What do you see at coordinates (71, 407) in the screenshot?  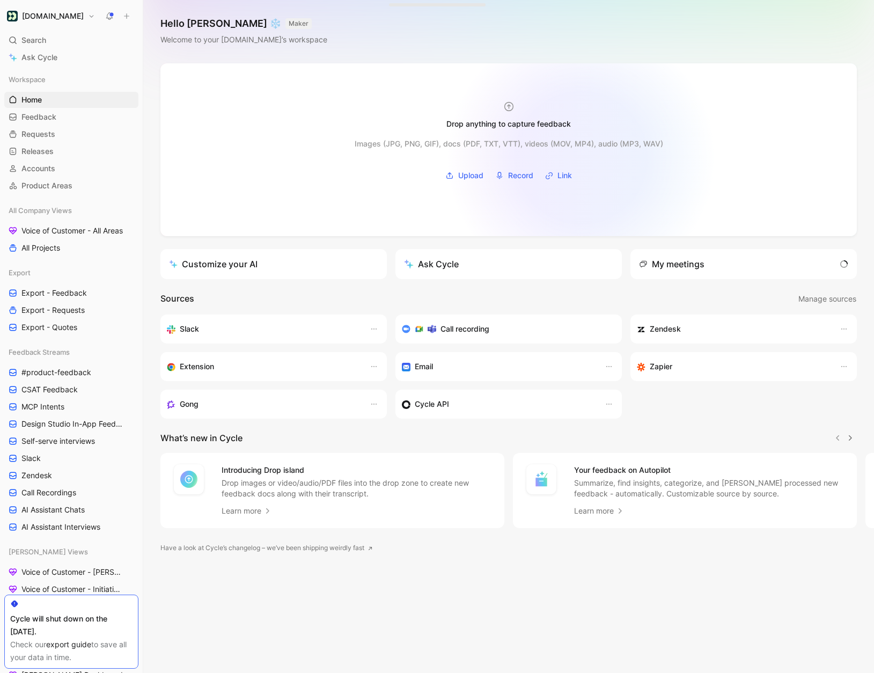 I see `a: MCP Intents` at bounding box center [71, 407].